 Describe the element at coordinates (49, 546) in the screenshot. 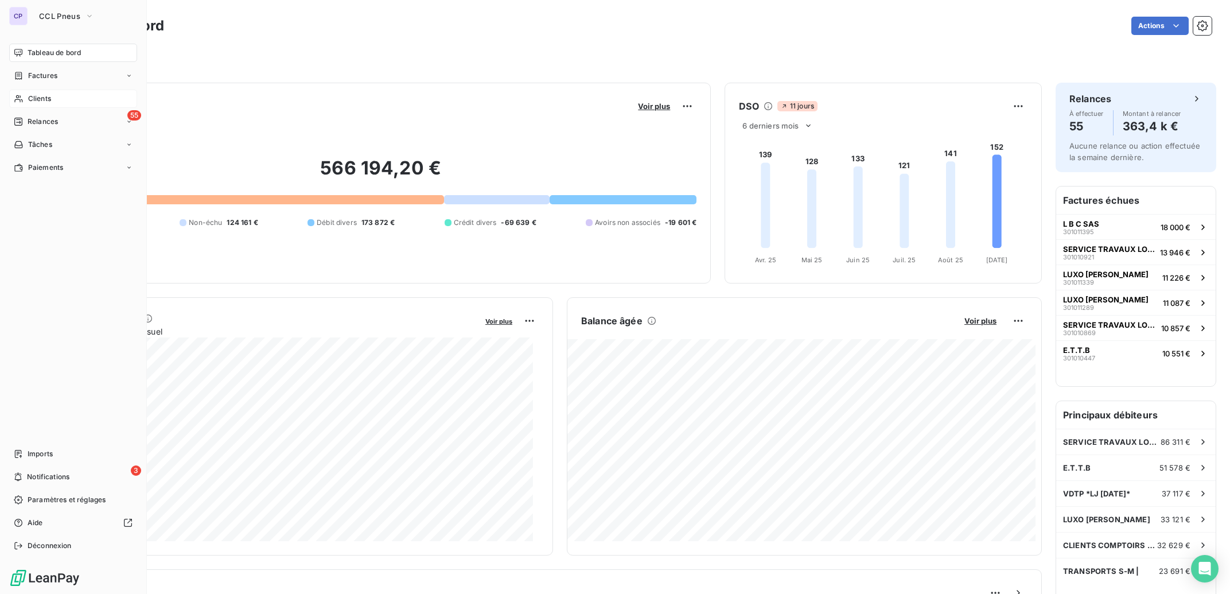

I see `span: Déconnexion` at that location.